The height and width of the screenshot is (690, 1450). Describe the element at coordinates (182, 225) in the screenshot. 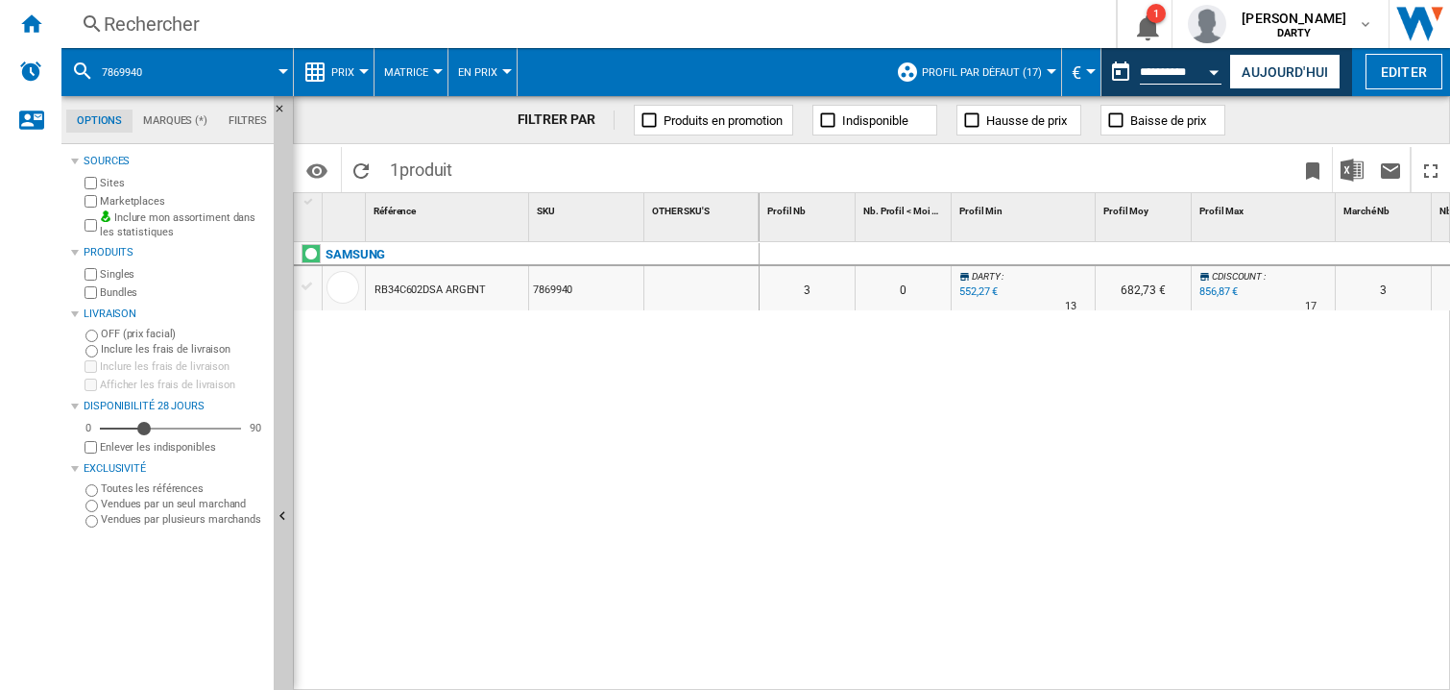

I see `label: Inclure mon assortiment dans les statistiques` at that location.